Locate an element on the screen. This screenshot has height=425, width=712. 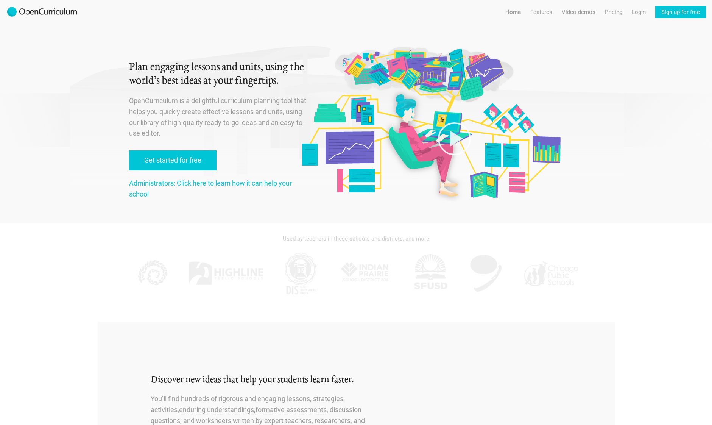
a: Video demos is located at coordinates (579, 12).